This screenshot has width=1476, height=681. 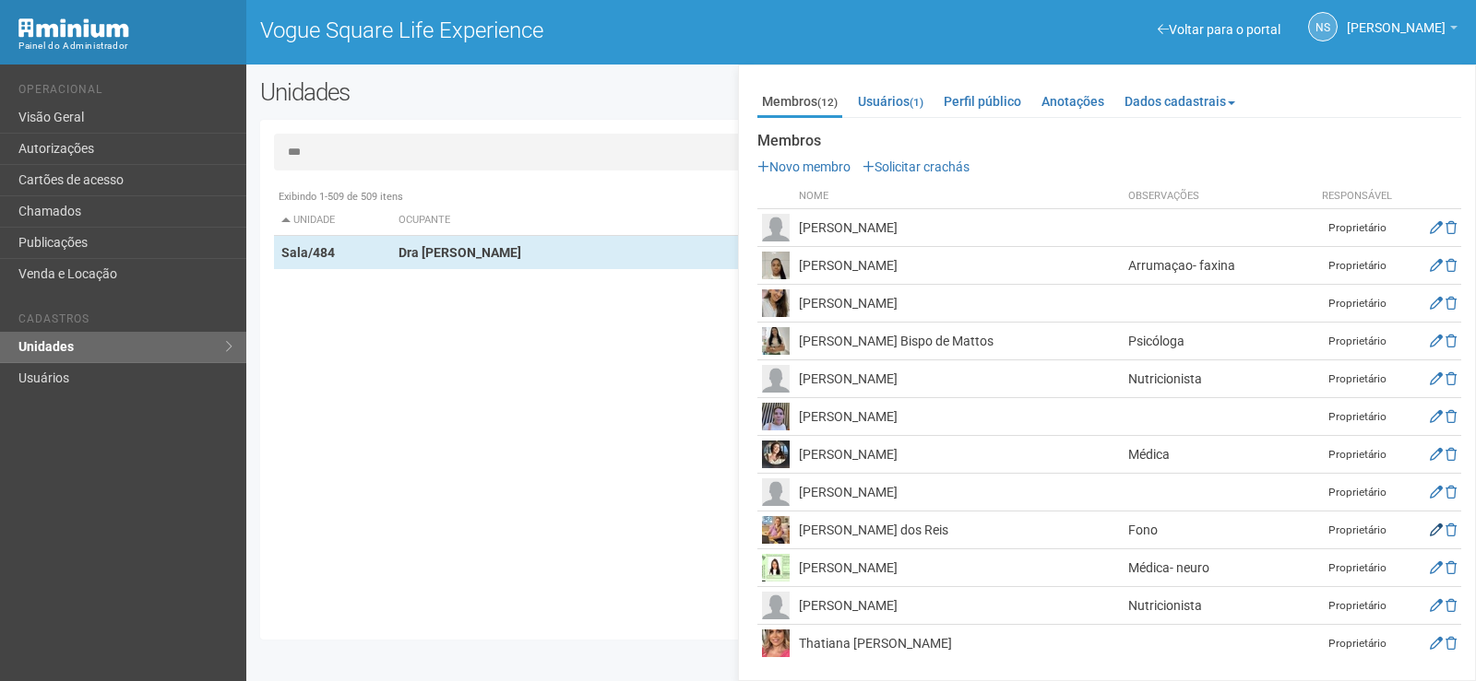 I want to click on small: (1), so click(x=916, y=102).